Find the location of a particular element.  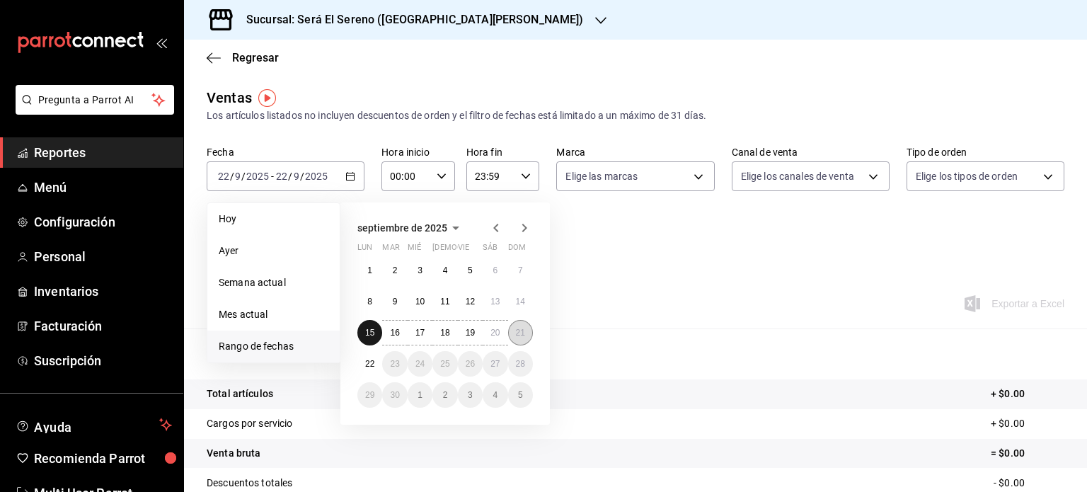

img: Tooltip marker is located at coordinates (267, 98).